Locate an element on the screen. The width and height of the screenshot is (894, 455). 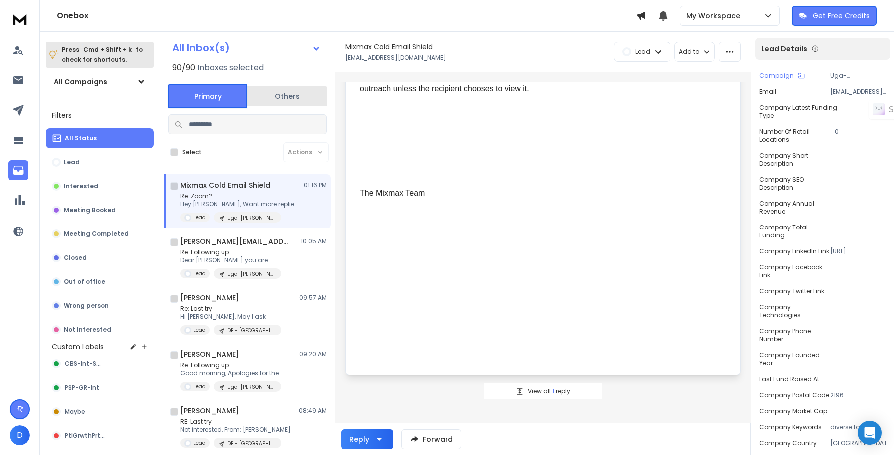
button: PSP-GR-Int is located at coordinates (100, 388).